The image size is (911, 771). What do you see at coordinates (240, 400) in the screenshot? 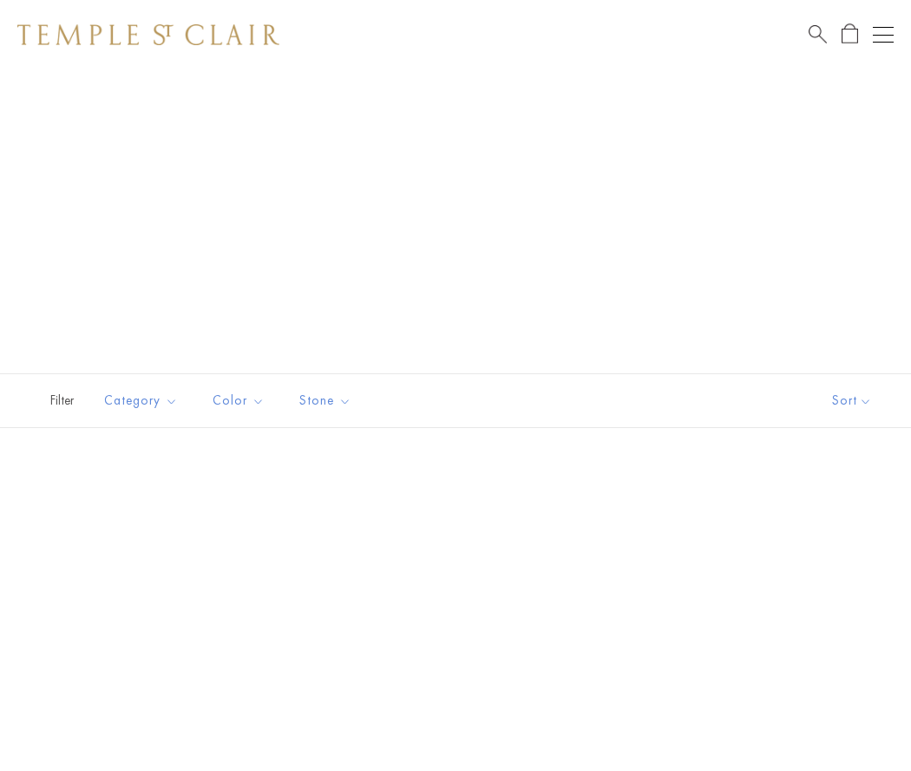
I see `span: Color` at bounding box center [240, 400].